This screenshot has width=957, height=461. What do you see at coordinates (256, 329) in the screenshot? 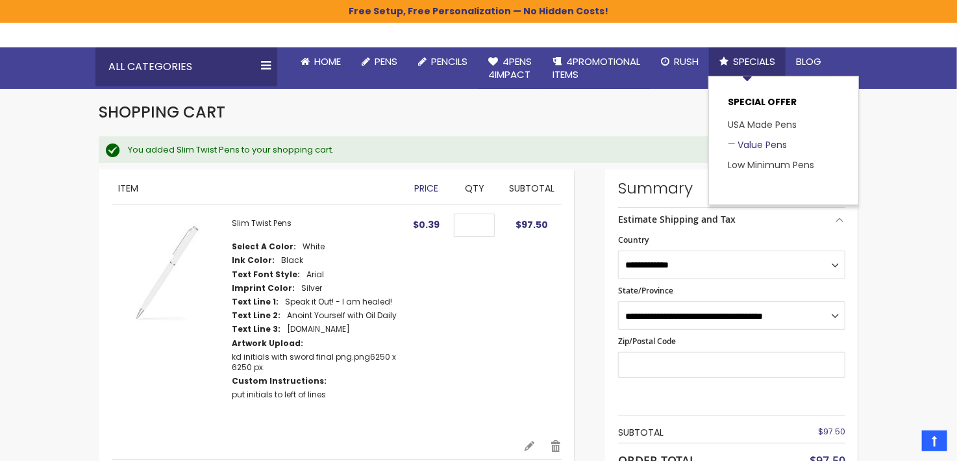
I see `dt: Text Line 3` at bounding box center [256, 329].